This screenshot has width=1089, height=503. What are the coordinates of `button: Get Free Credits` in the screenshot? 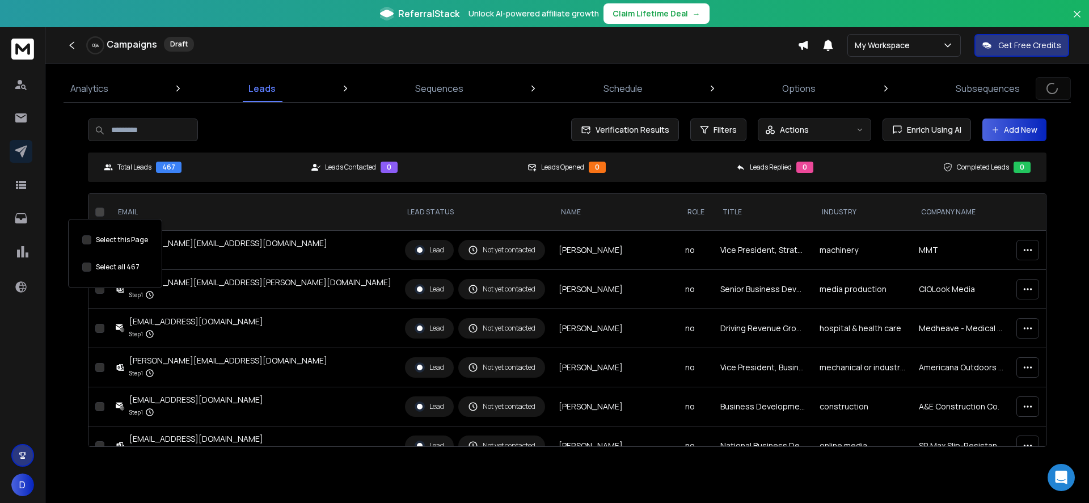 It's located at (1022, 45).